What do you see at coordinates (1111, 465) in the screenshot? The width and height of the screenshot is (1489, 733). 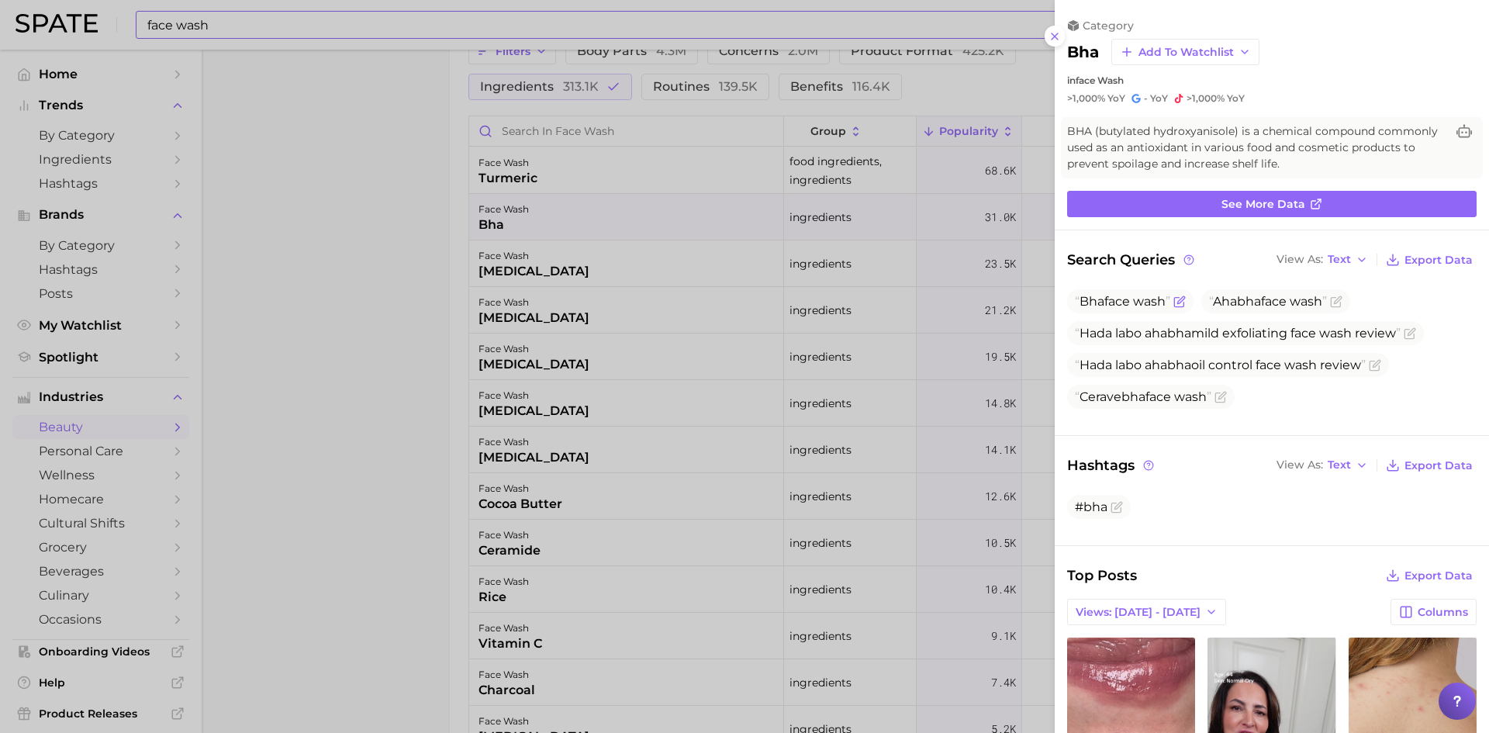 I see `span: Hashtags` at bounding box center [1111, 465].